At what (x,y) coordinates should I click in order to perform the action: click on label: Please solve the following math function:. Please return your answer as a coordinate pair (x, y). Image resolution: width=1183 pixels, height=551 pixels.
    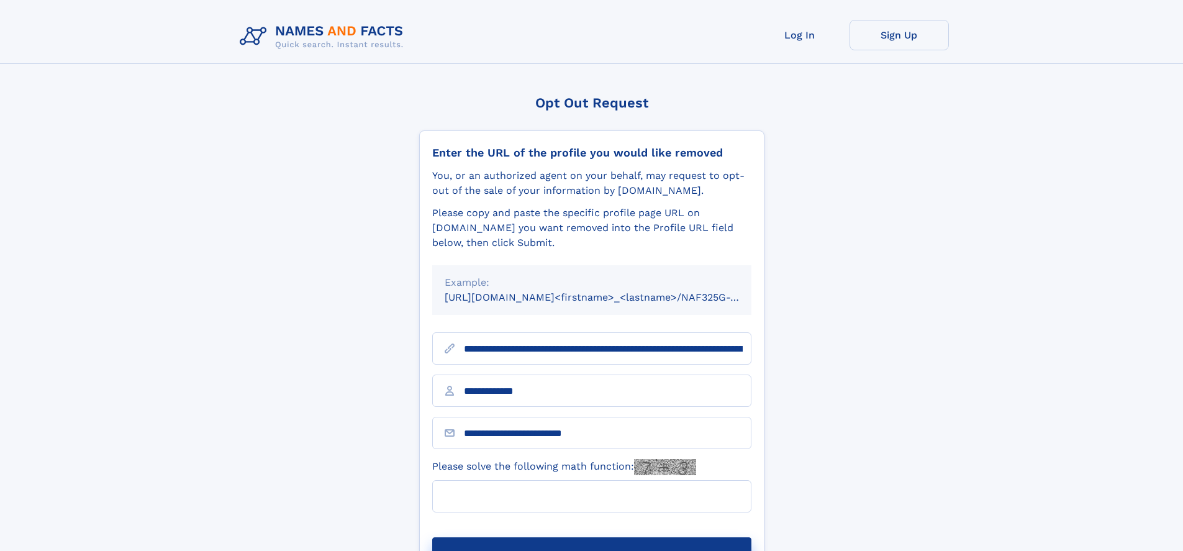
    Looking at the image, I should click on (564, 467).